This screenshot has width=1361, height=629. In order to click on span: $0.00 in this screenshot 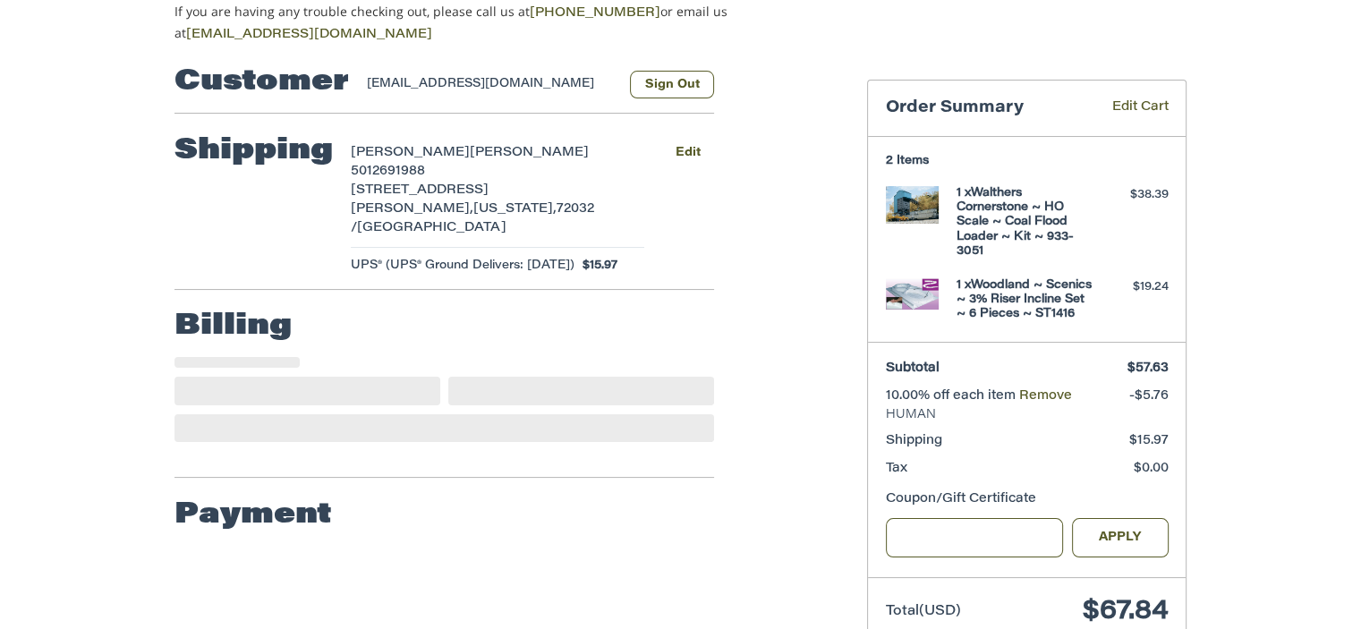, I will do `click(1151, 469)`.